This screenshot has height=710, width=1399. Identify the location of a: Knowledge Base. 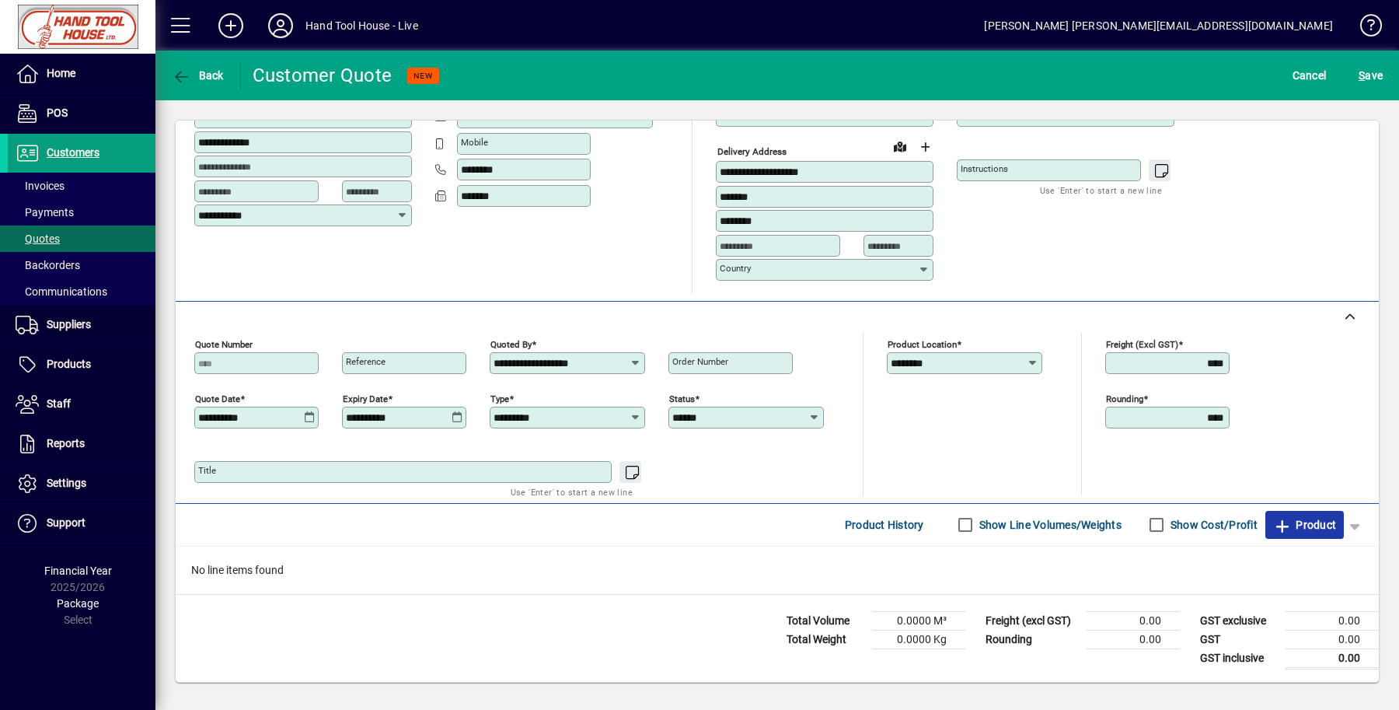
(1364, 28).